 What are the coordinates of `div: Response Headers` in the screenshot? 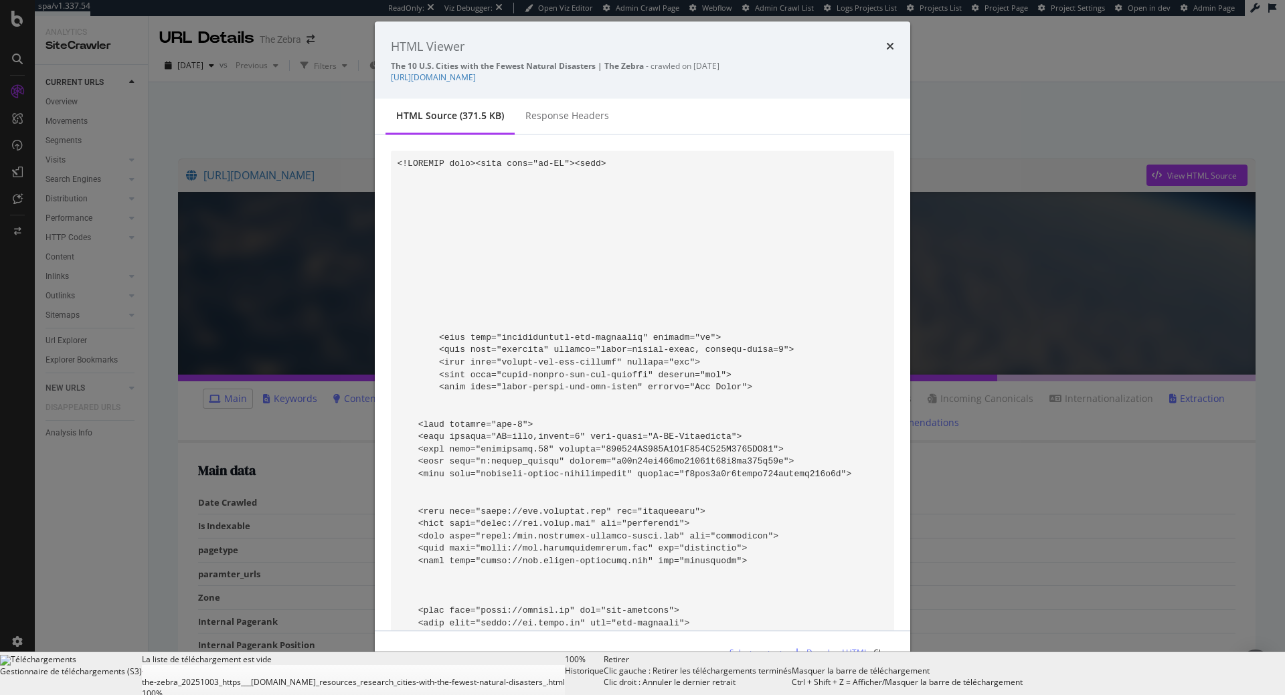 It's located at (567, 116).